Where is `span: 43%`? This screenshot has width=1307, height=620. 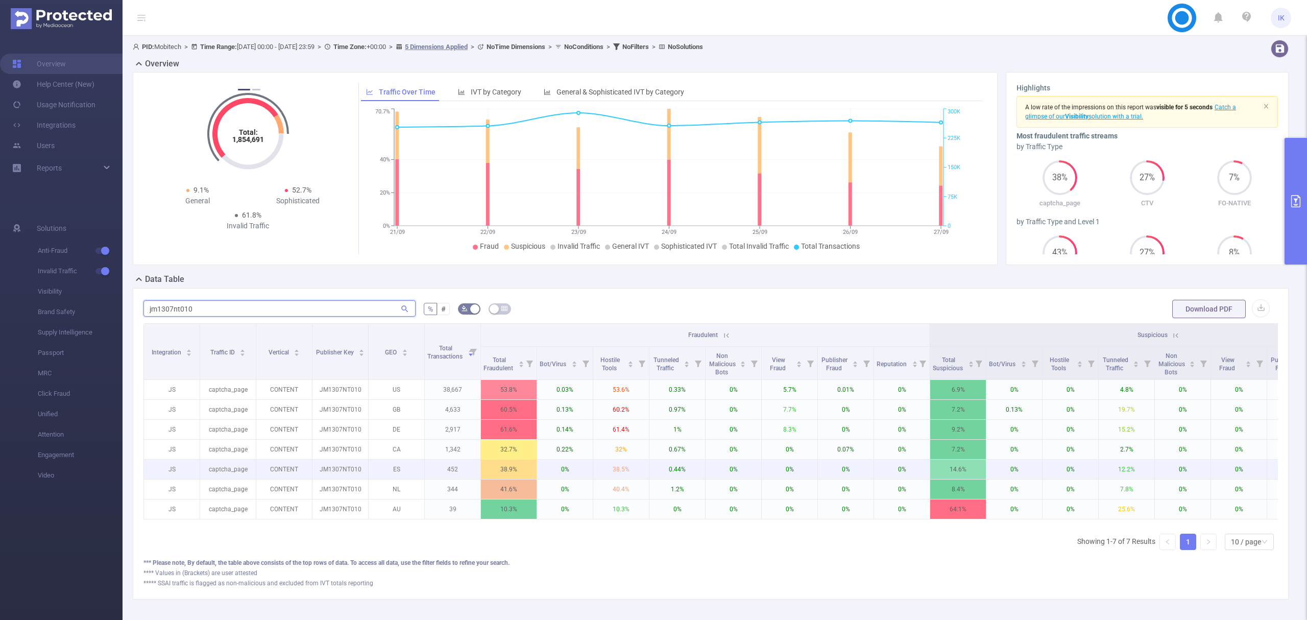 span: 43% is located at coordinates (1060, 253).